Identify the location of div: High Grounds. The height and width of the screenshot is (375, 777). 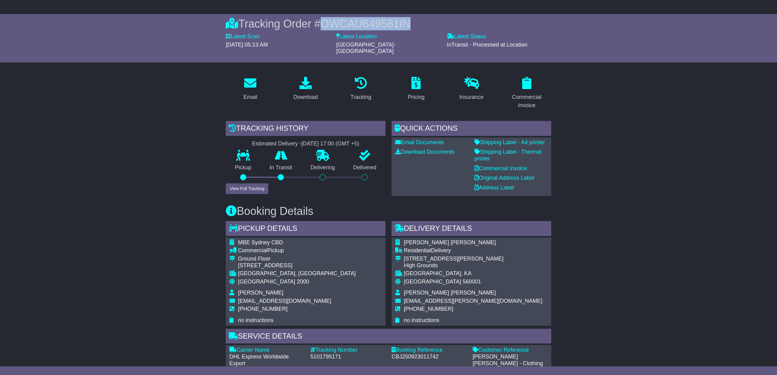
(473, 266).